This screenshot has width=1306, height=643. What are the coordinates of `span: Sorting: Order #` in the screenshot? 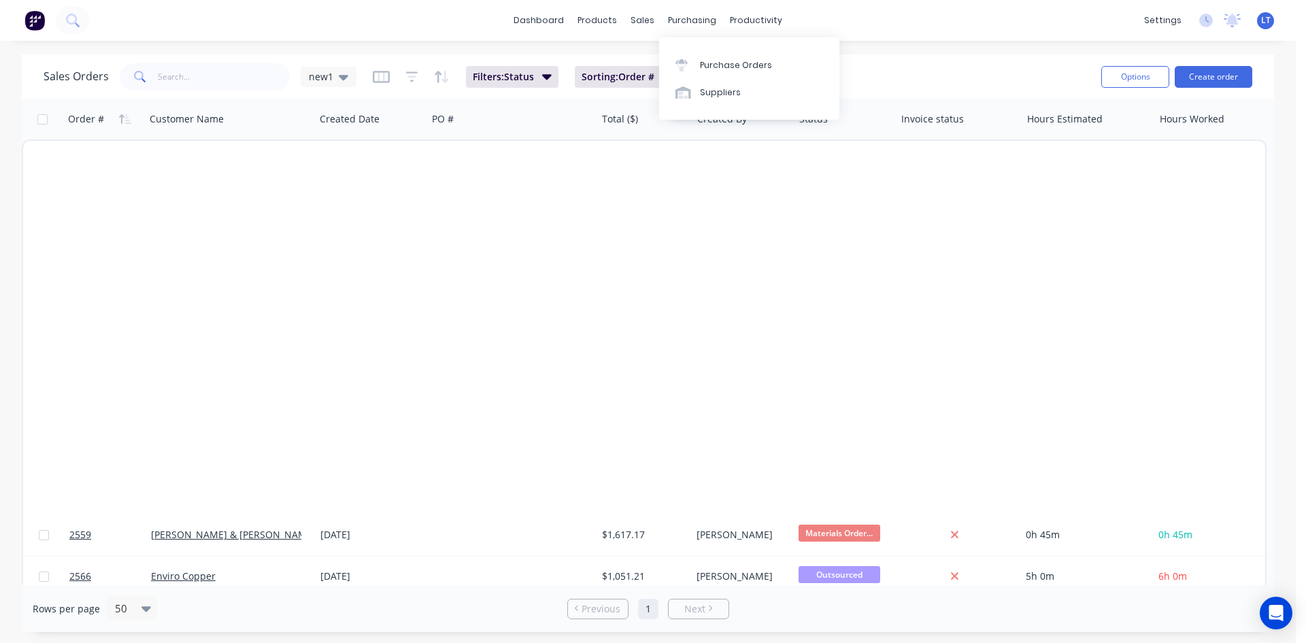 It's located at (618, 77).